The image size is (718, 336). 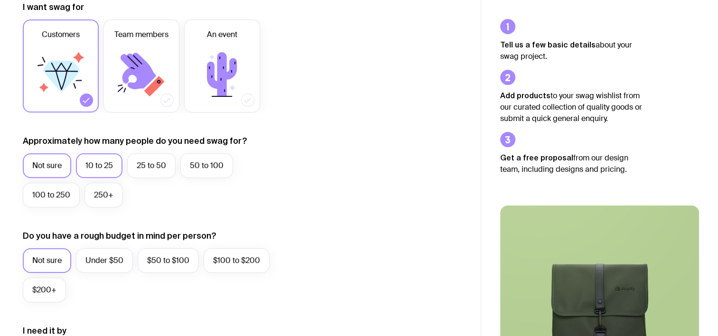 I want to click on p: from our design team, including designs and pricing., so click(x=571, y=163).